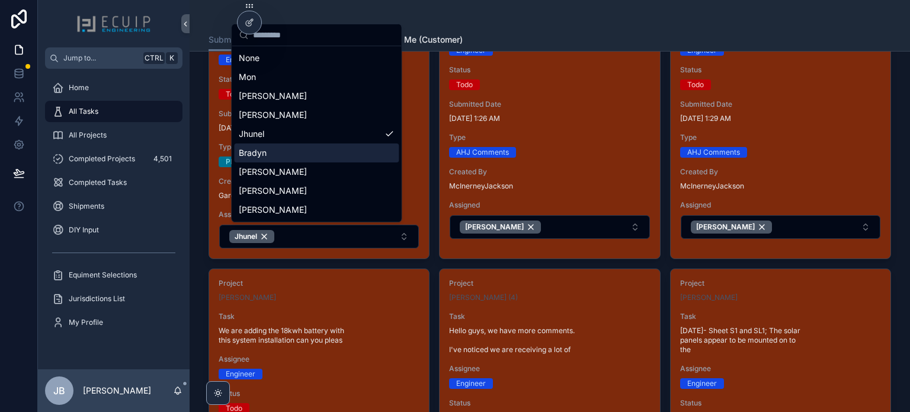 The width and height of the screenshot is (910, 412). What do you see at coordinates (407, 40) in the screenshot?
I see `span: Assigned To Me (Customer)` at bounding box center [407, 40].